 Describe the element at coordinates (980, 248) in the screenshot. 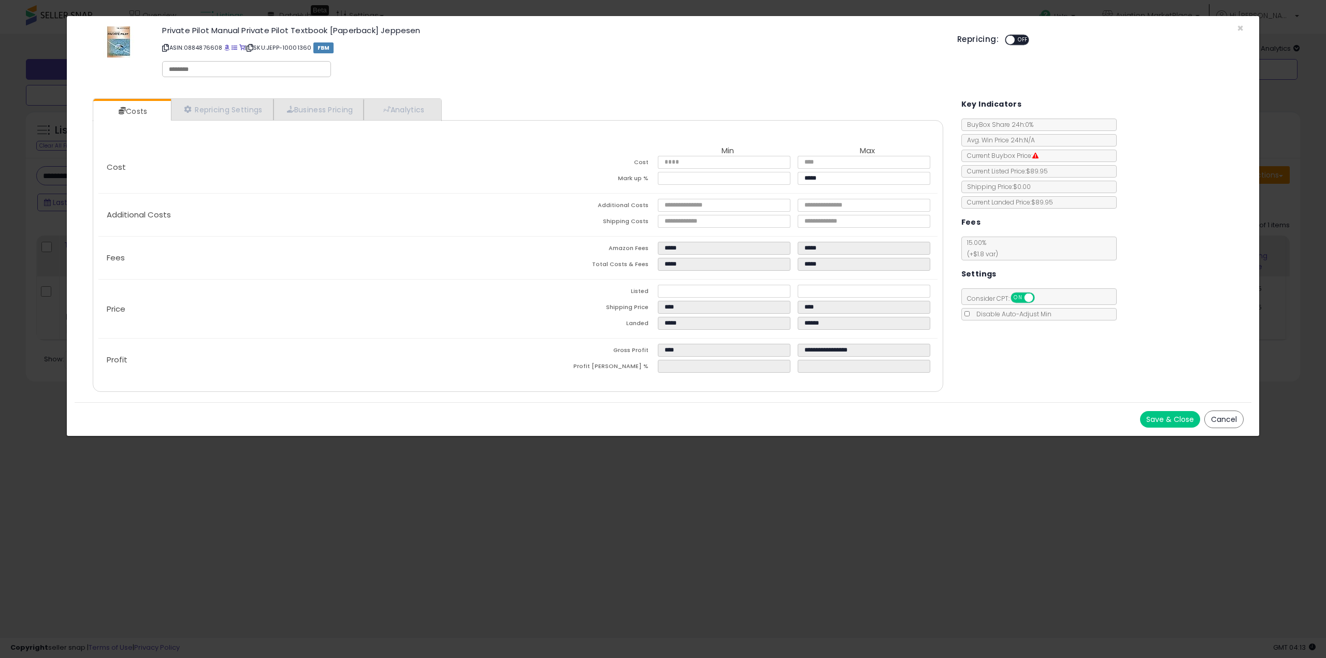

I see `span: 15.00 %` at that location.